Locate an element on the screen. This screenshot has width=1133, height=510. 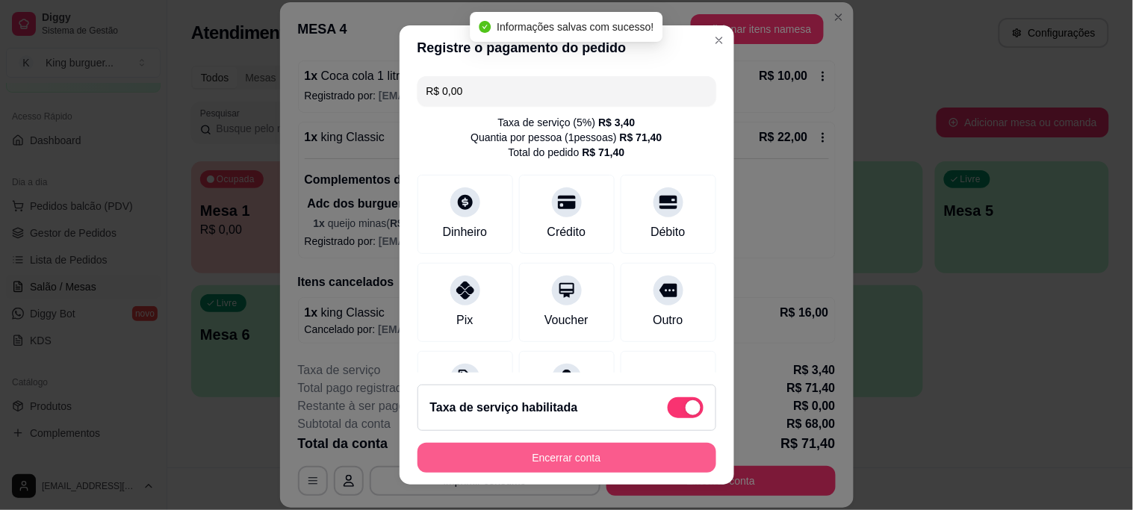
div: Dinheiro is located at coordinates (465, 232).